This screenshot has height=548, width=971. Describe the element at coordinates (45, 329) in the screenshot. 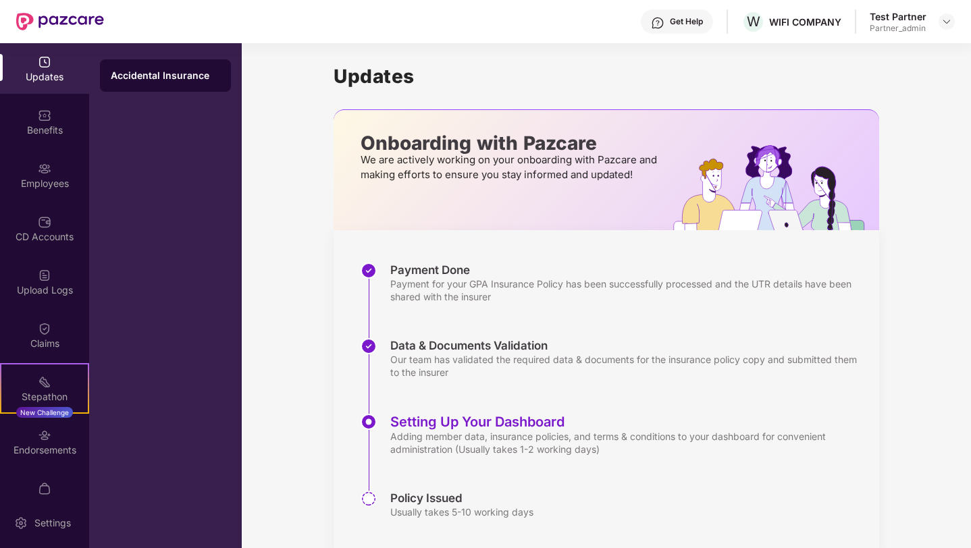

I see `img: svg+xml;base64,PHN2ZyBpZD0iQ2xhaW0iIHhtbG5zPSJodHRwOi8vd3d3LnczLm9yZy8yMDAwL3N2ZyIgd2lkdGg9IjIwIi...` at that location.